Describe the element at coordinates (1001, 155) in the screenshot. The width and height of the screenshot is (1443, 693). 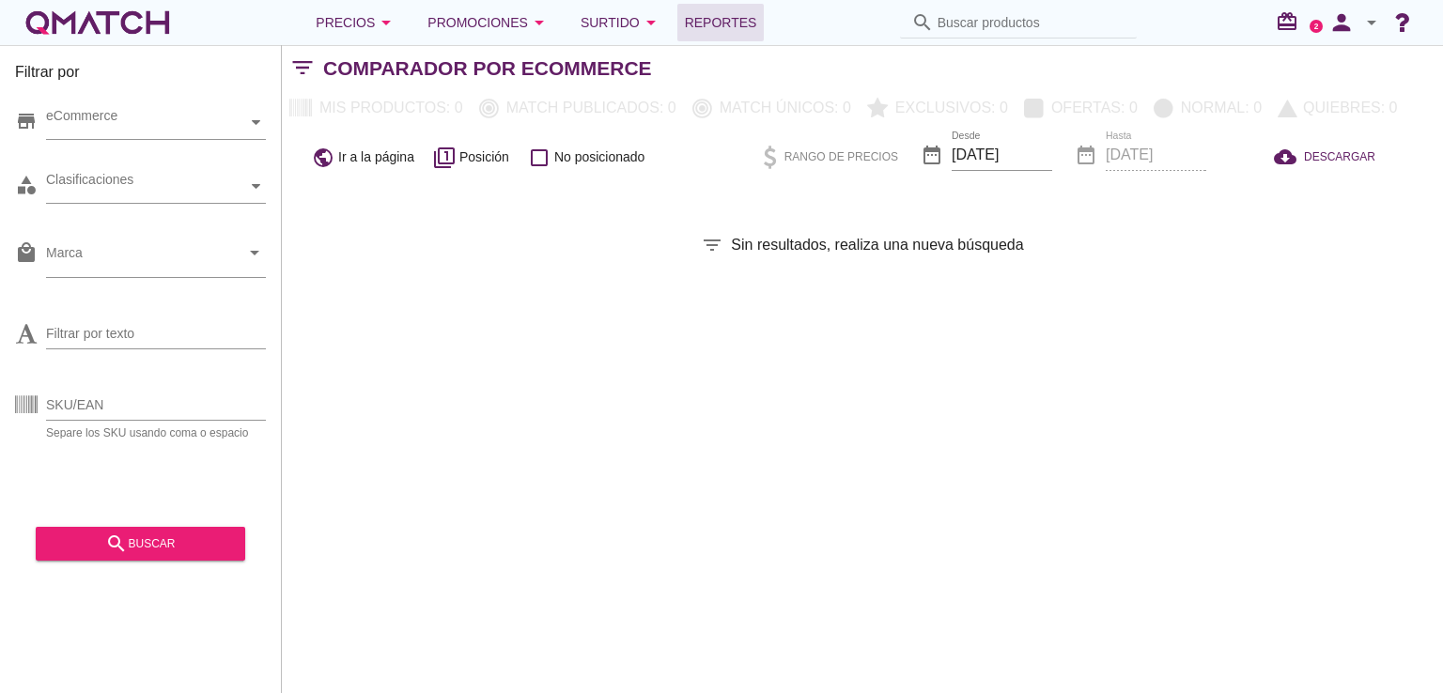
I see `input: Desde` at that location.